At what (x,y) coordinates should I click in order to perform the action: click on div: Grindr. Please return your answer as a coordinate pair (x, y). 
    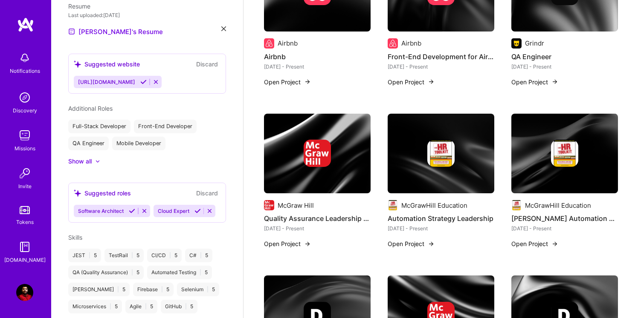
    Looking at the image, I should click on (534, 43).